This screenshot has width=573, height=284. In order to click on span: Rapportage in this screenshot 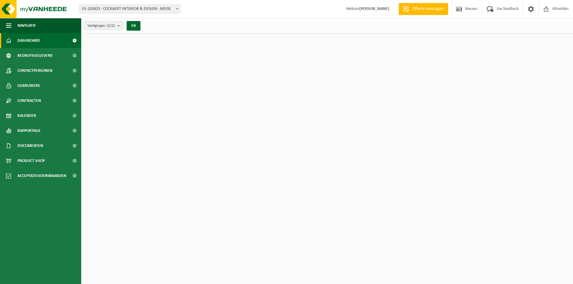, I will do `click(29, 131)`.